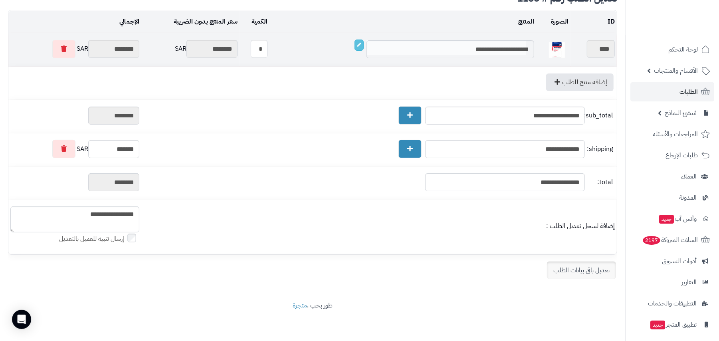 The height and width of the screenshot is (341, 719). What do you see at coordinates (300, 305) in the screenshot?
I see `a: متجرة` at bounding box center [300, 305].